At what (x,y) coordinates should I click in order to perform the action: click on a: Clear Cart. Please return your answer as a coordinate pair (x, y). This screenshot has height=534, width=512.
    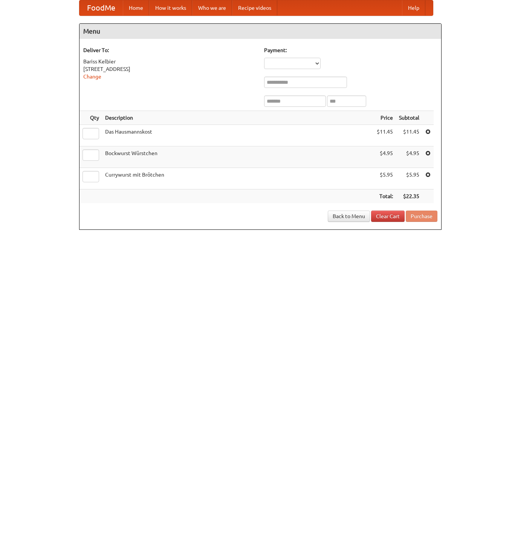
    Looking at the image, I should click on (388, 216).